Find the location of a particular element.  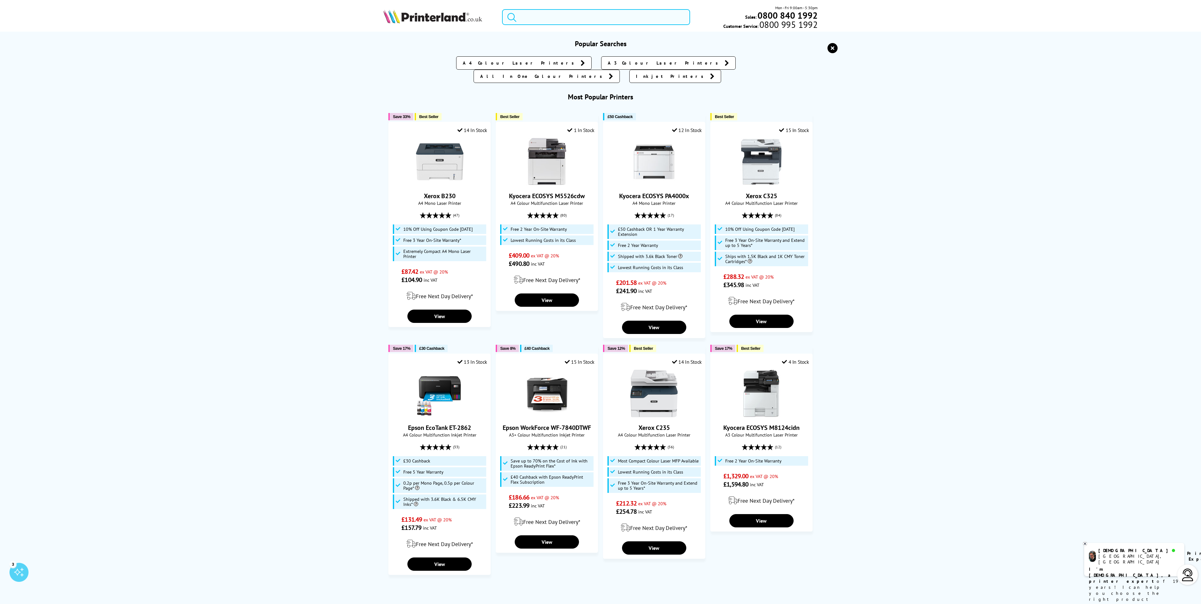

span: Save 12% is located at coordinates (616, 348).